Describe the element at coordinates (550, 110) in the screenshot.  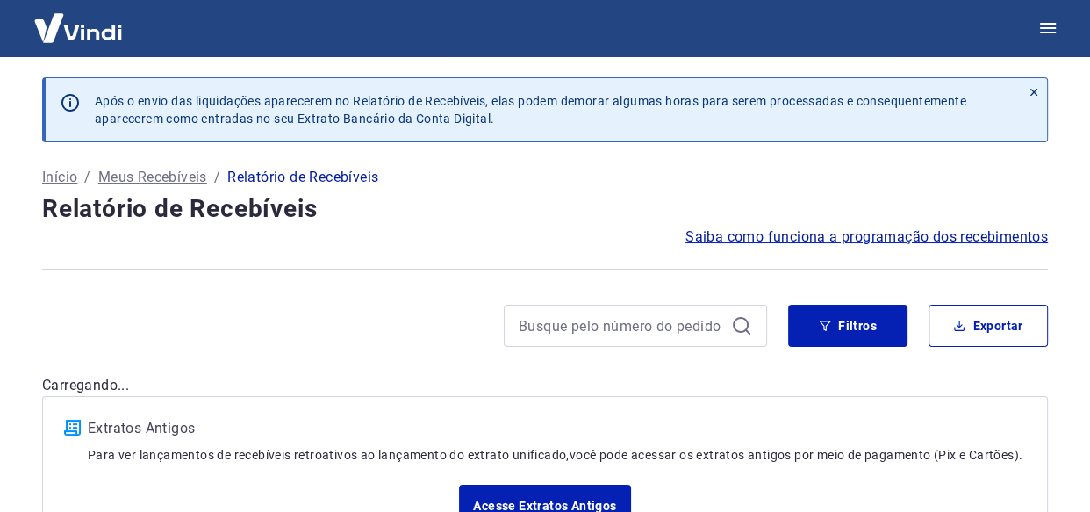
I see `p: Após o envio das liquidações aparecerem no Relatório de Recebíveis, elas podem demorar algumas ho...` at that location.